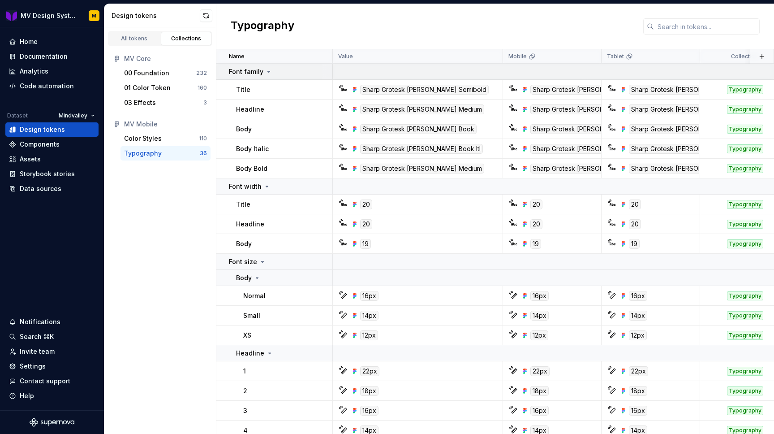 The width and height of the screenshot is (774, 434). What do you see at coordinates (186, 39) in the screenshot?
I see `div: Collections` at bounding box center [186, 39].